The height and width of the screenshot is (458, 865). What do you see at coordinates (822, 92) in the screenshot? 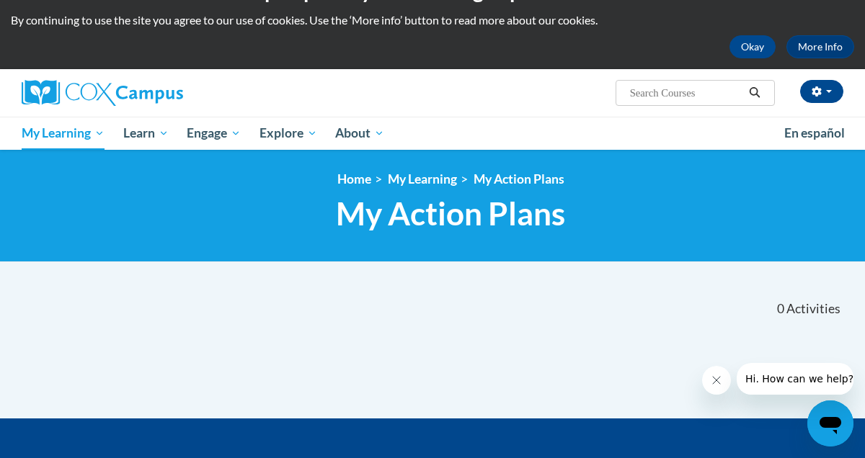
I see `button: Account Settings` at bounding box center [822, 92].